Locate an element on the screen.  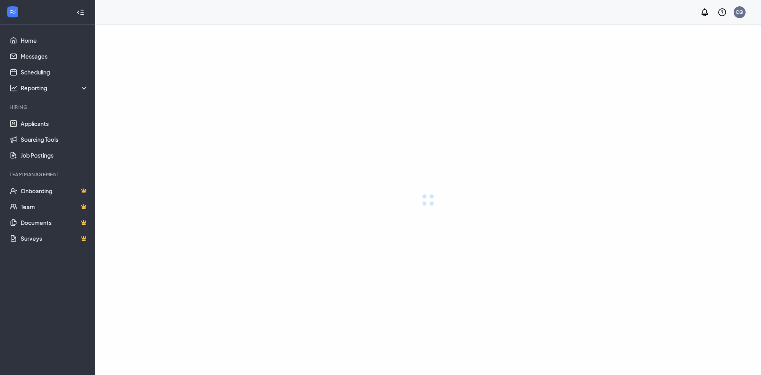
a: Scheduling is located at coordinates (54, 72).